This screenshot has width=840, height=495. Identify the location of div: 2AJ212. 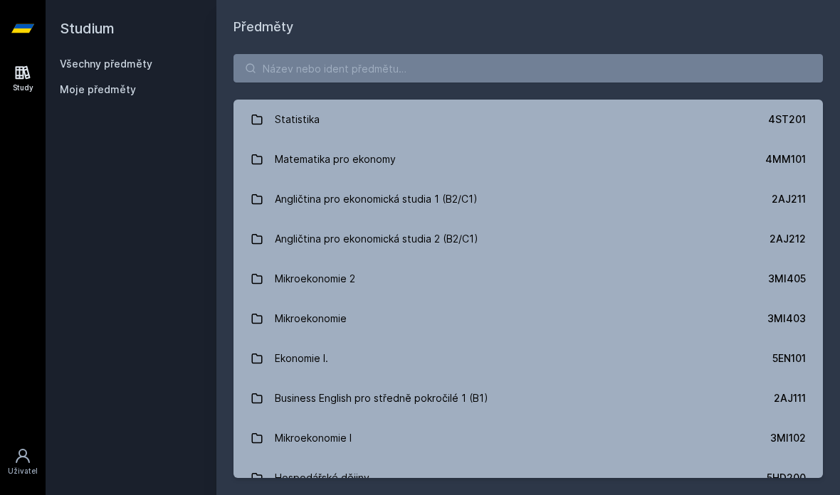
(787, 239).